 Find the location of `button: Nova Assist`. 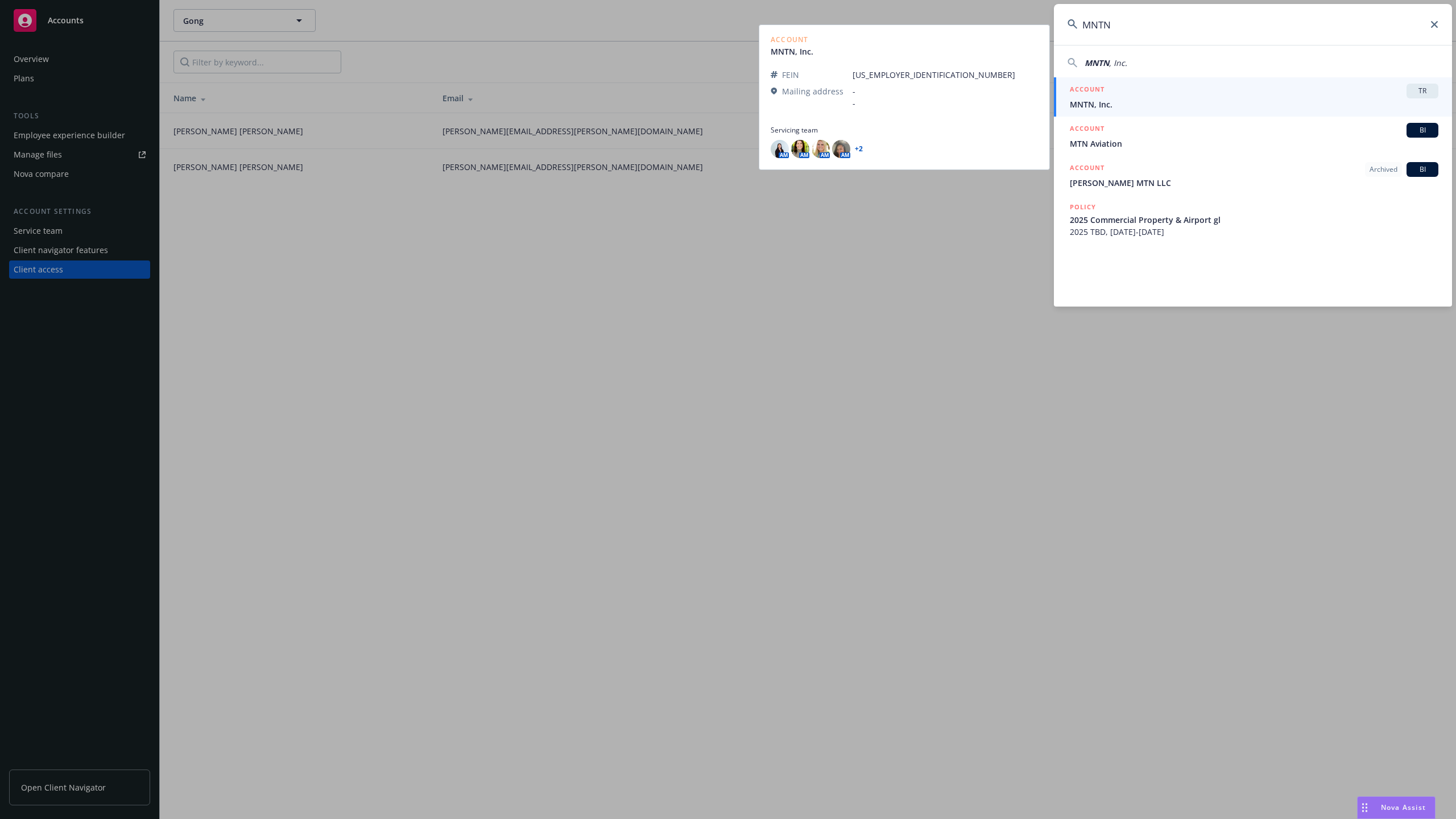

button: Nova Assist is located at coordinates (1396, 807).